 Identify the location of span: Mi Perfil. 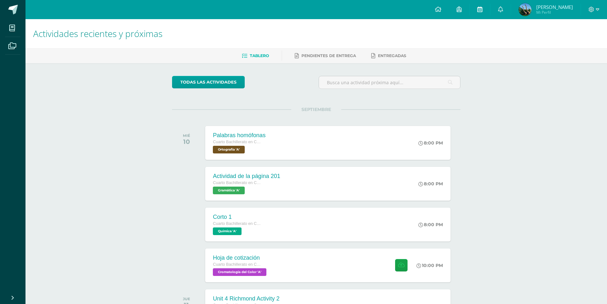
(554, 12).